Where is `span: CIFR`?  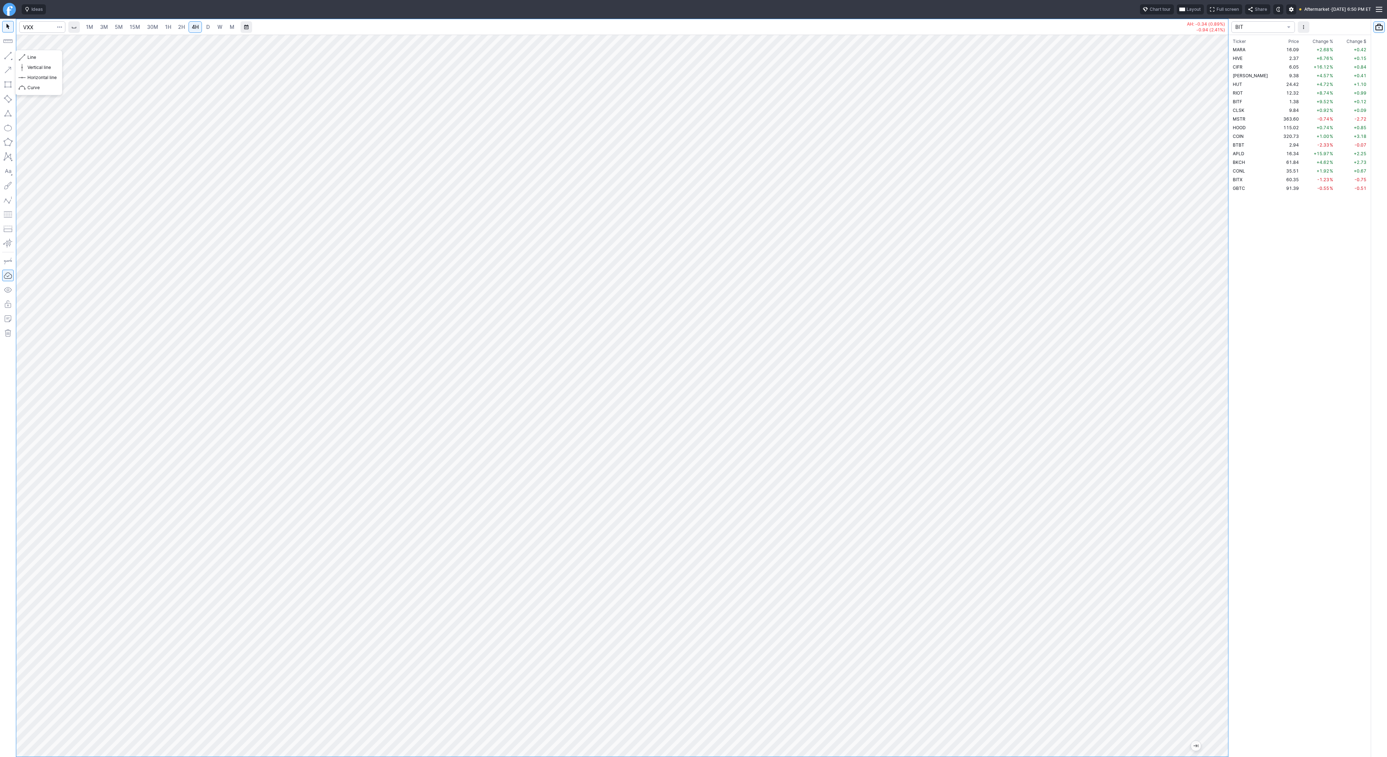
span: CIFR is located at coordinates (1237, 67).